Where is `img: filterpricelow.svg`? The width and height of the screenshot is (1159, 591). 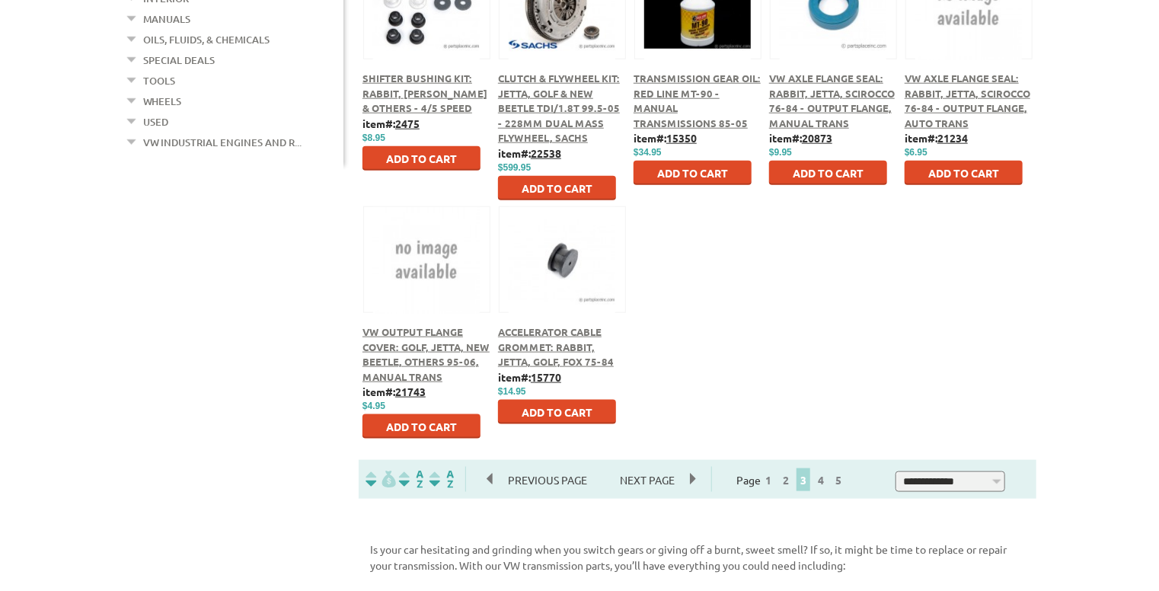 img: filterpricelow.svg is located at coordinates (381, 479).